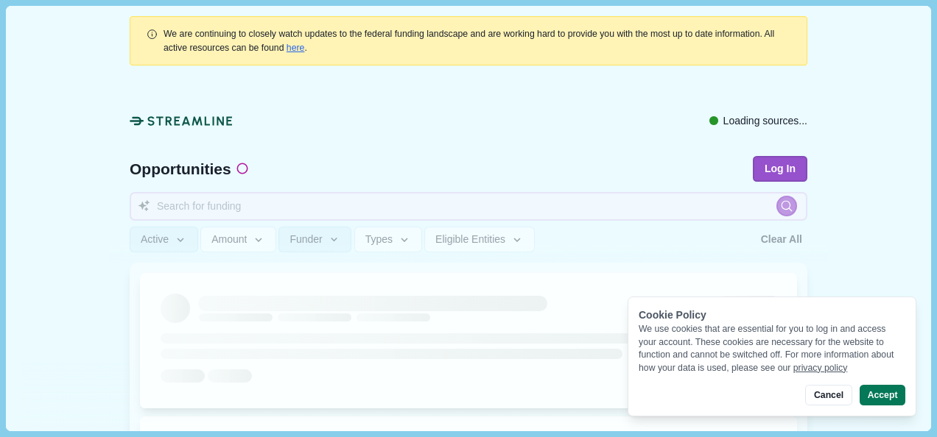 Image resolution: width=937 pixels, height=437 pixels. I want to click on span: Active, so click(155, 239).